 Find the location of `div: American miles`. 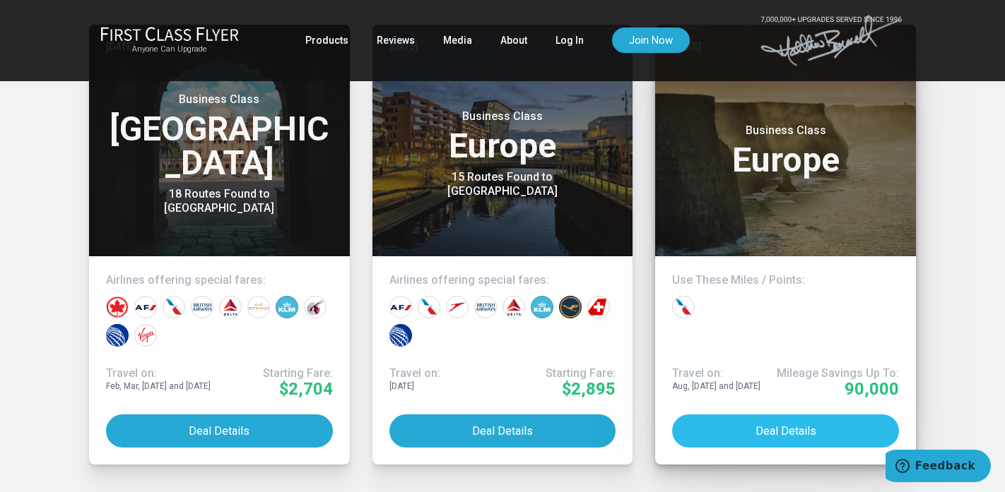

div: American miles is located at coordinates (683, 307).